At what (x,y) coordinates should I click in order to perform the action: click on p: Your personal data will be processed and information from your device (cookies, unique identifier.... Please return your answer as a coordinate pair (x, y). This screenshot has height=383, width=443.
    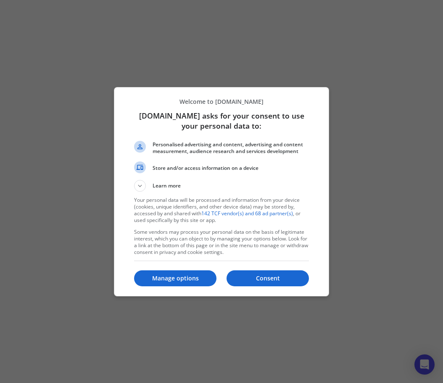
    Looking at the image, I should click on (222, 210).